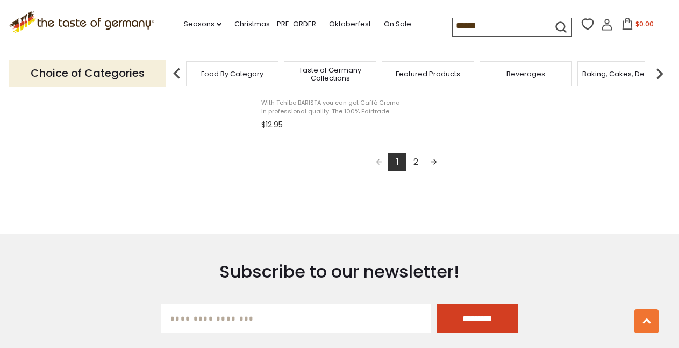  I want to click on a: On Sale, so click(397, 24).